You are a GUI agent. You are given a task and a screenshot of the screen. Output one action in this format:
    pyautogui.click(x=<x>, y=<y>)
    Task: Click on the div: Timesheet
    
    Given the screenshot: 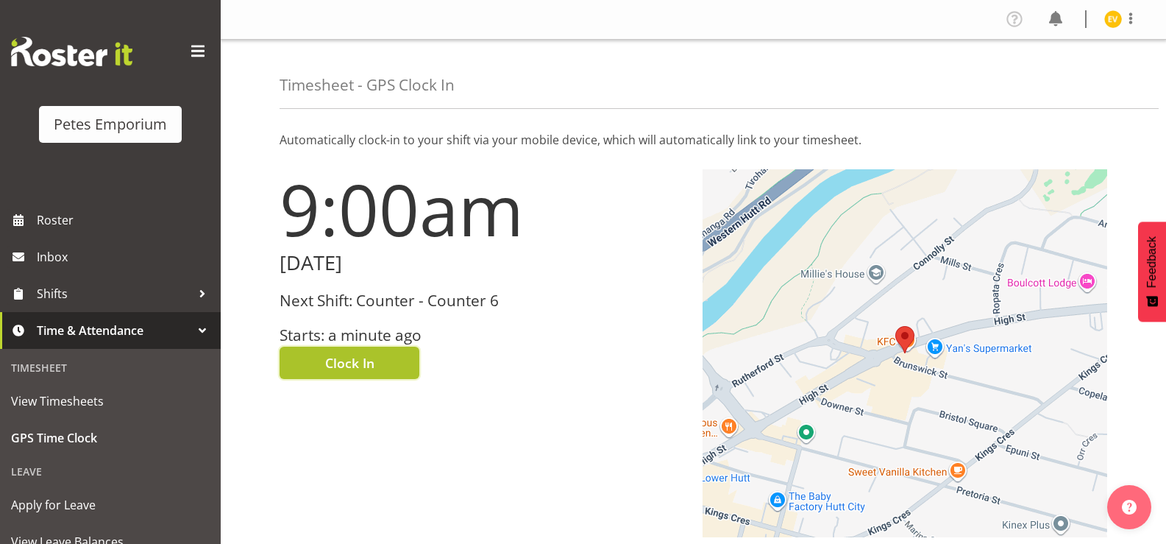 What is the action you would take?
    pyautogui.click(x=110, y=367)
    